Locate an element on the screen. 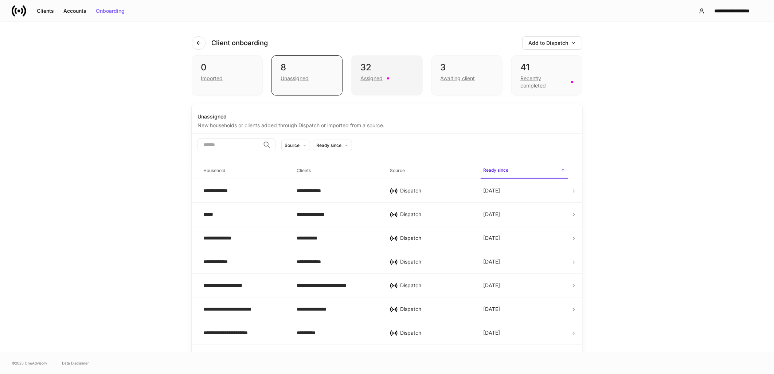 The image size is (774, 374). button: Add to Dispatch is located at coordinates (552, 43).